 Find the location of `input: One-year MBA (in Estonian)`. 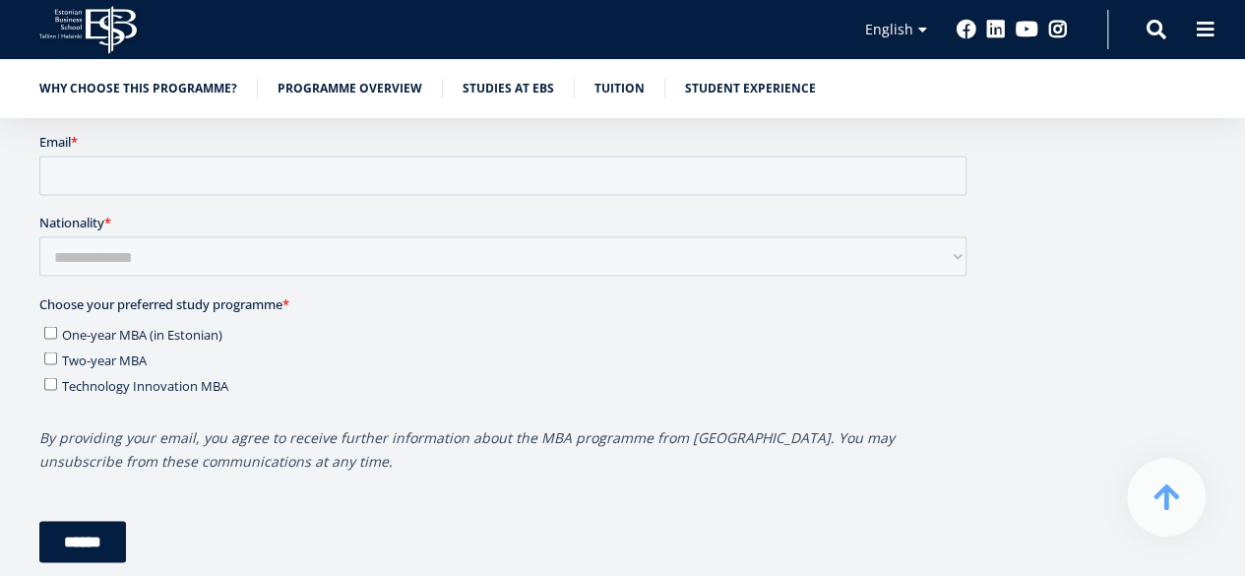

input: One-year MBA (in Estonian) is located at coordinates (11, 280).